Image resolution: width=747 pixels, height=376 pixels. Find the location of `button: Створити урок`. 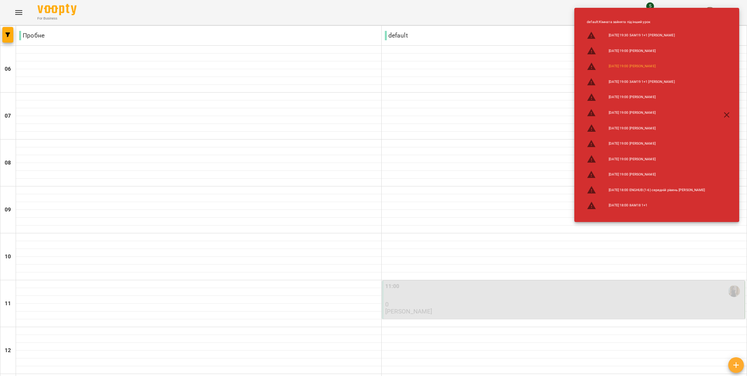

button: Створити урок is located at coordinates (736, 365).